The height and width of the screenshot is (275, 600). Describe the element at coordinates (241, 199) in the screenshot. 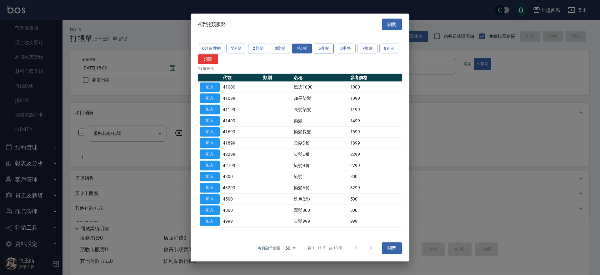

I see `td: 4500` at that location.